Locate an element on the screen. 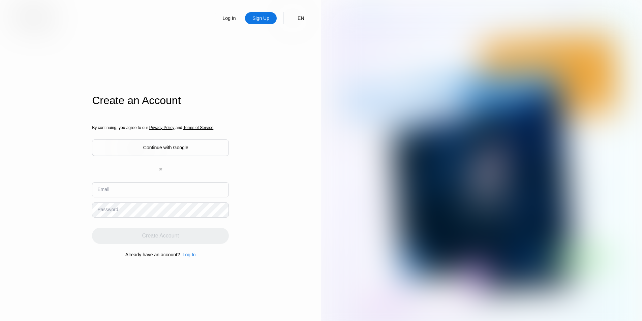  div: Sign Up is located at coordinates (261, 18).